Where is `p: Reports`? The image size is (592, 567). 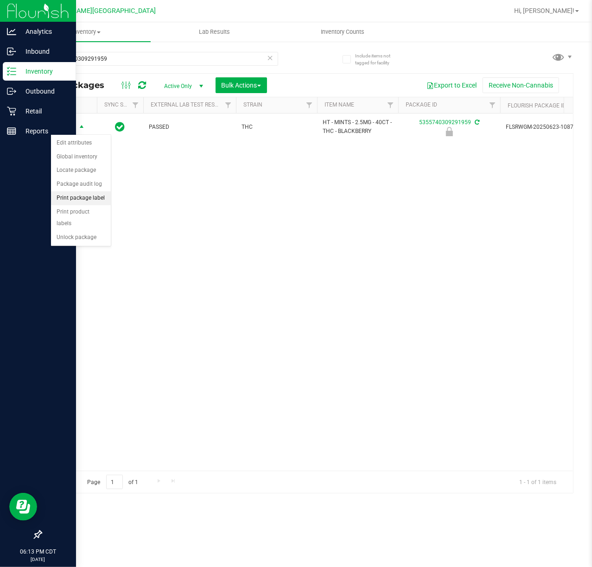
p: Reports is located at coordinates (44, 131).